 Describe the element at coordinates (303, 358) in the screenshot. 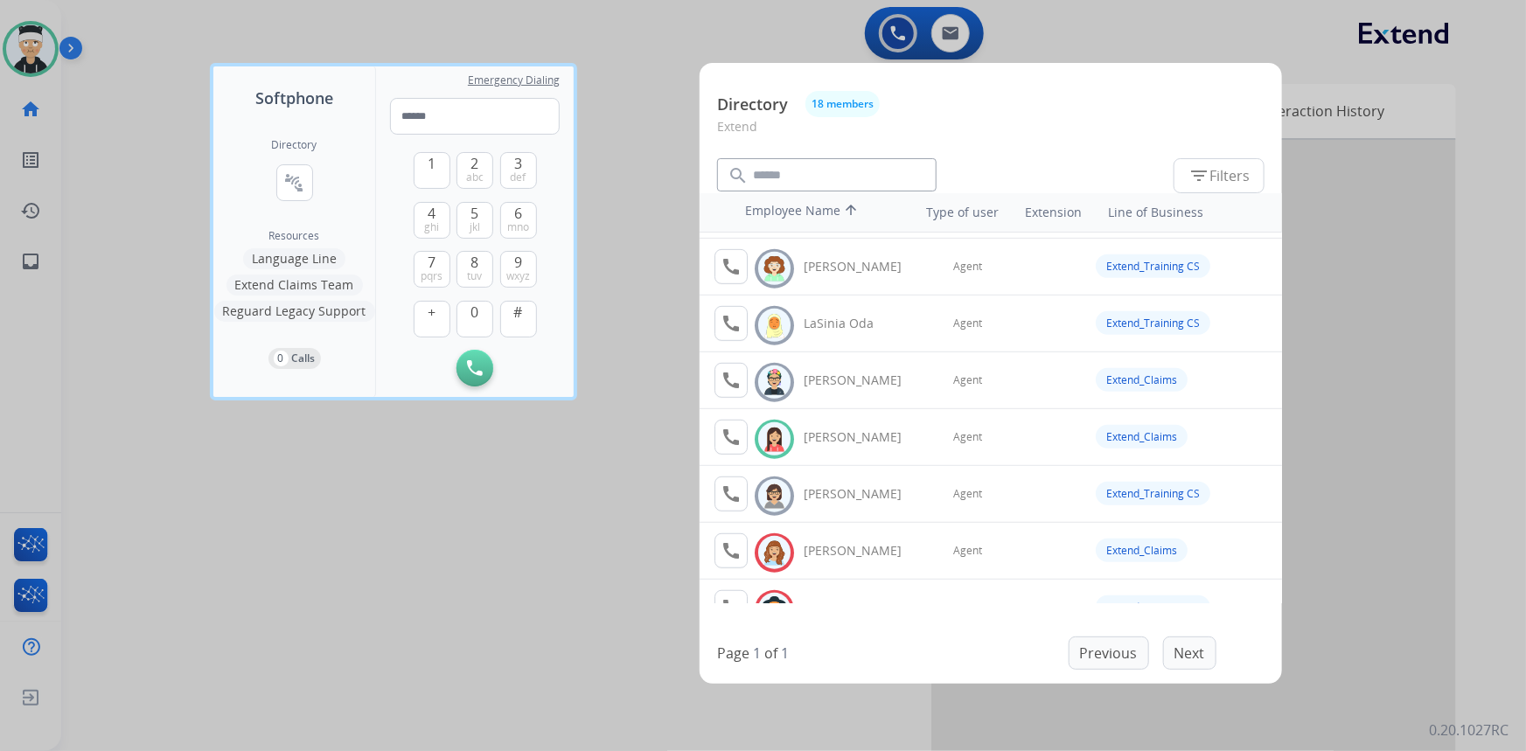

I see `p: Calls` at that location.